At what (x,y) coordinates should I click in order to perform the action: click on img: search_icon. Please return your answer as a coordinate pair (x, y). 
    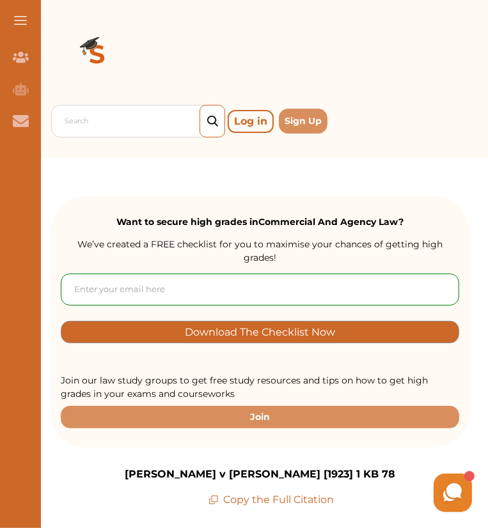
    Looking at the image, I should click on (212, 122).